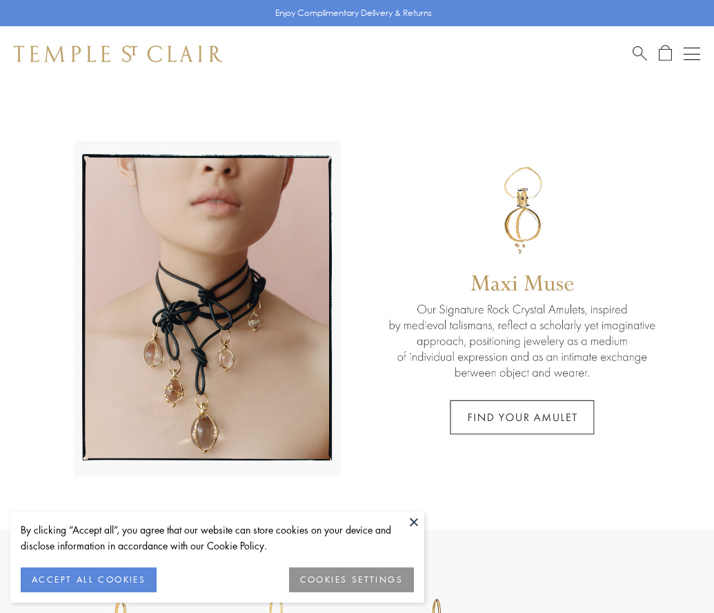  I want to click on button: COOKIES SETTINGS, so click(351, 580).